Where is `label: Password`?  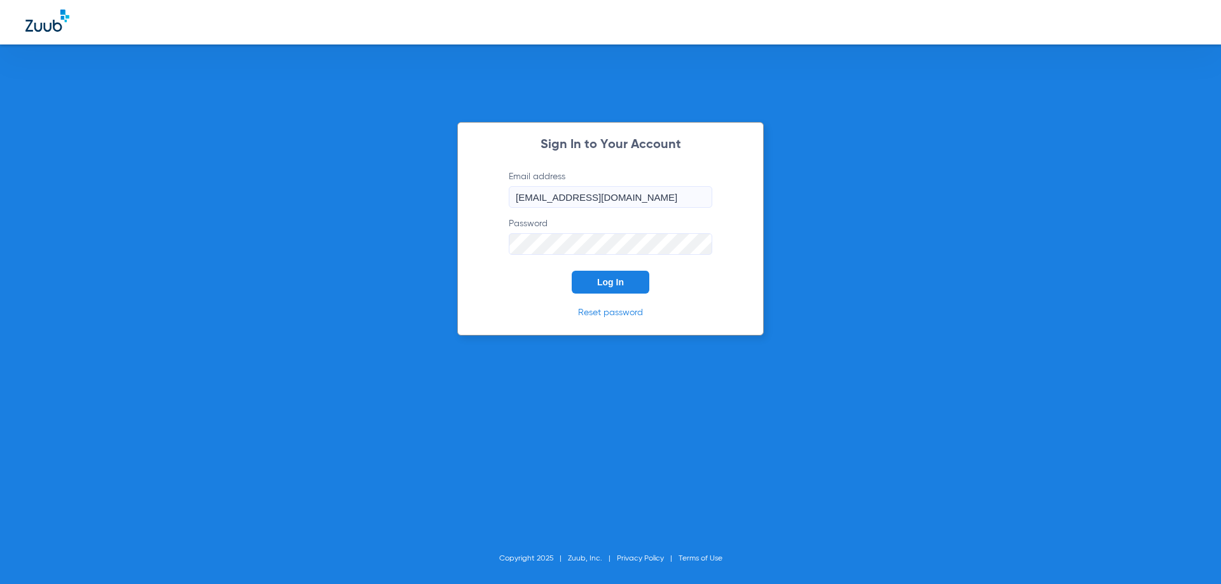
label: Password is located at coordinates (610, 236).